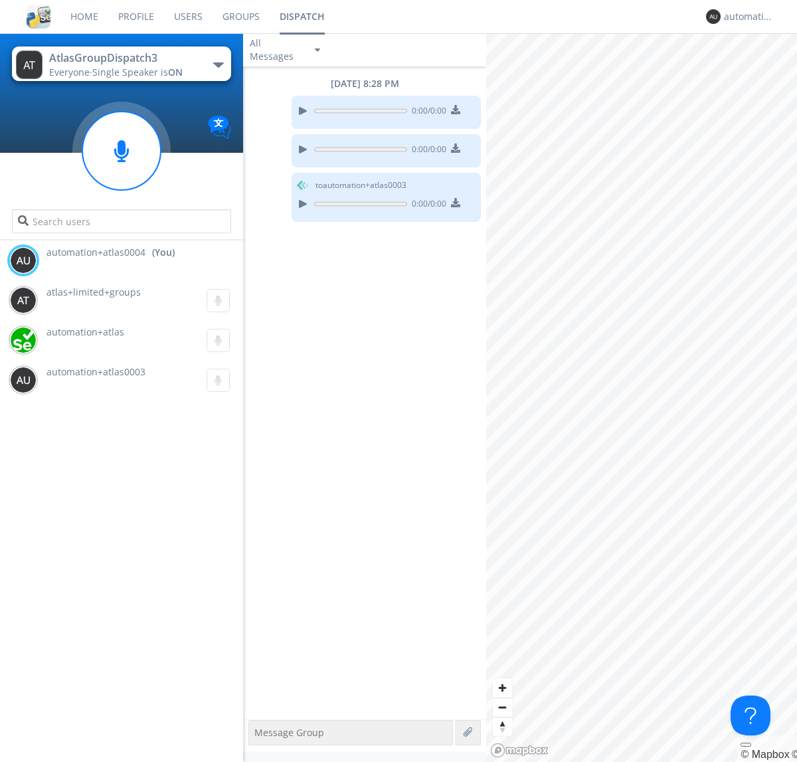 This screenshot has height=762, width=797. I want to click on button: Reset bearing to north, so click(502, 726).